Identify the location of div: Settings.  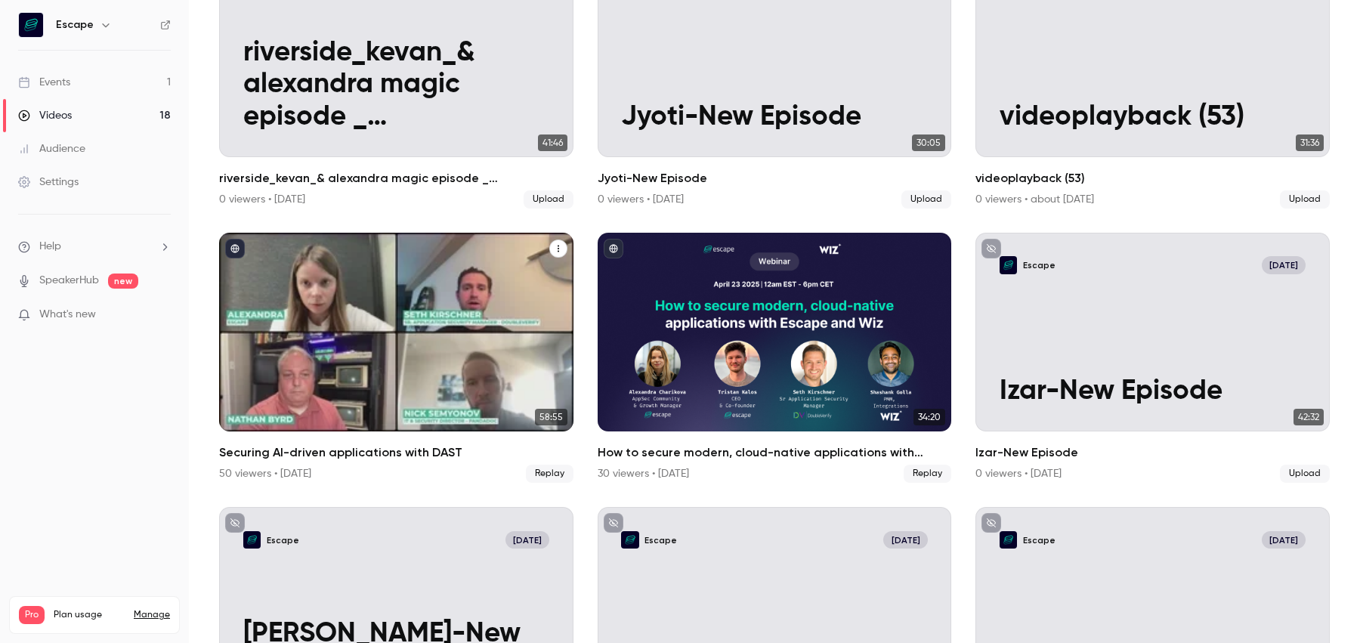
(48, 182).